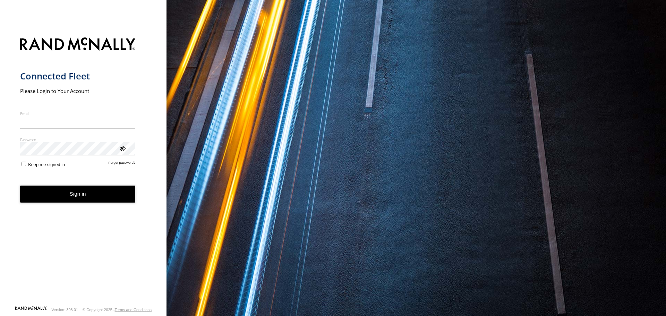  I want to click on label: Email, so click(78, 113).